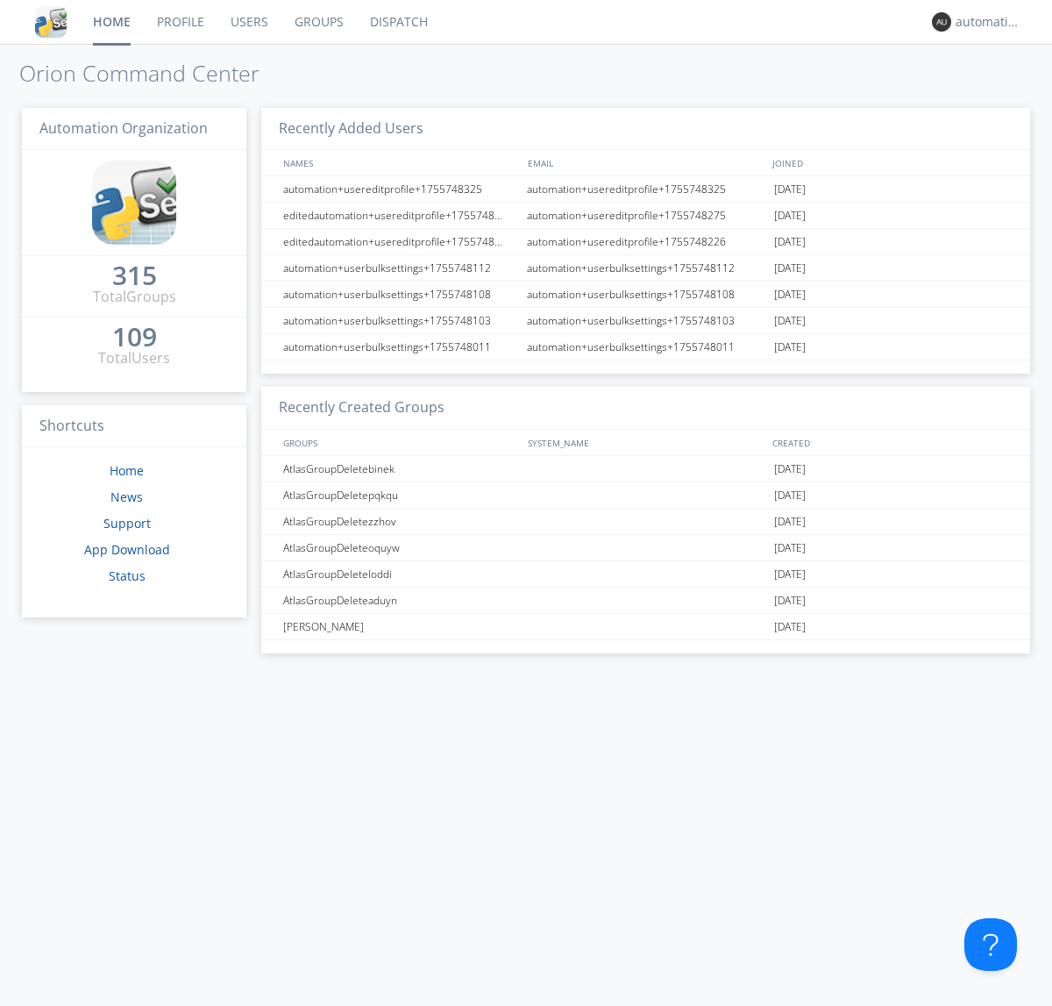 The height and width of the screenshot is (1006, 1052). I want to click on div: AtlasGroupDeleteoquyw, so click(400, 547).